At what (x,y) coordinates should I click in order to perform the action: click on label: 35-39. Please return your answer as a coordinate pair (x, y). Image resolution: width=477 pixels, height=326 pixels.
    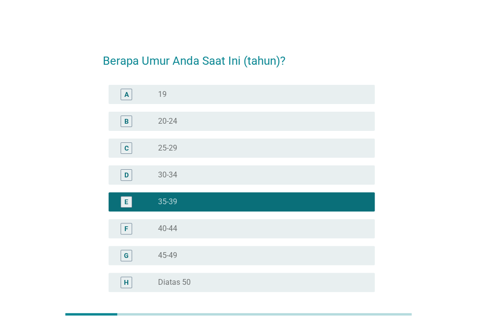
    Looking at the image, I should click on (167, 202).